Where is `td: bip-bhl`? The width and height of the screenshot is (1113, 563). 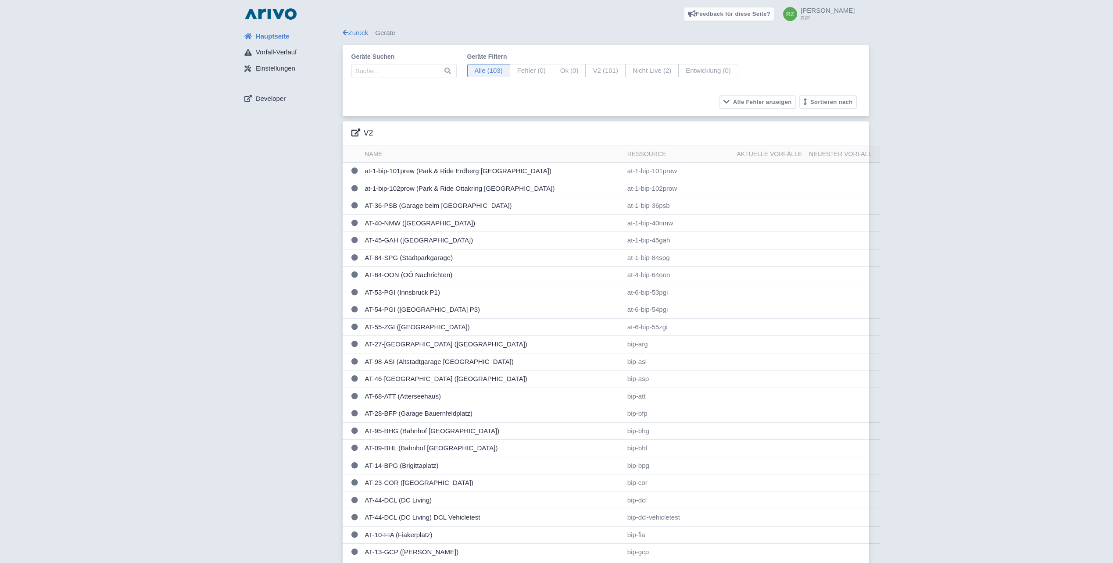 td: bip-bhl is located at coordinates (679, 449).